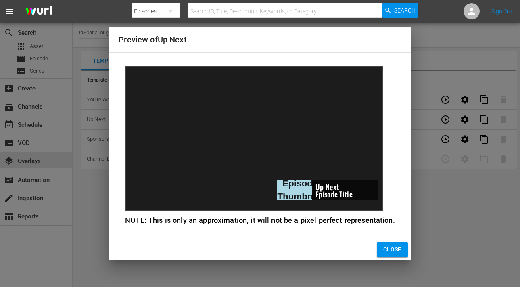  I want to click on span: menu, so click(10, 11).